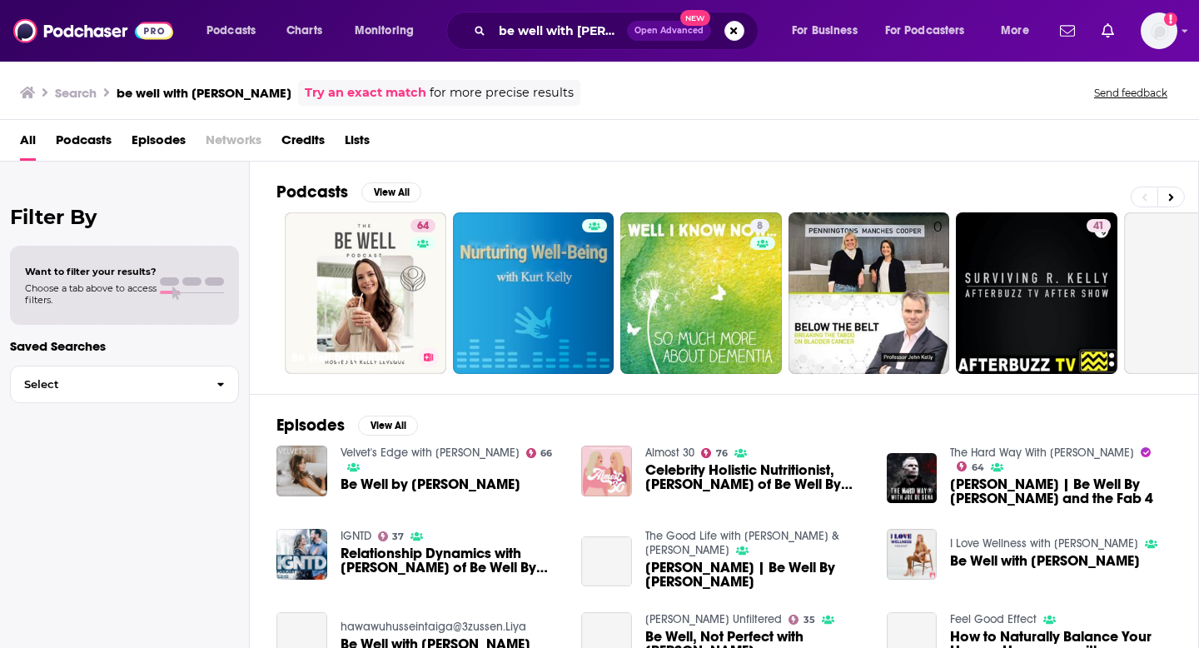  What do you see at coordinates (713, 619) in the screenshot?
I see `a: Nikki Bostwick Unfiltered` at bounding box center [713, 619].